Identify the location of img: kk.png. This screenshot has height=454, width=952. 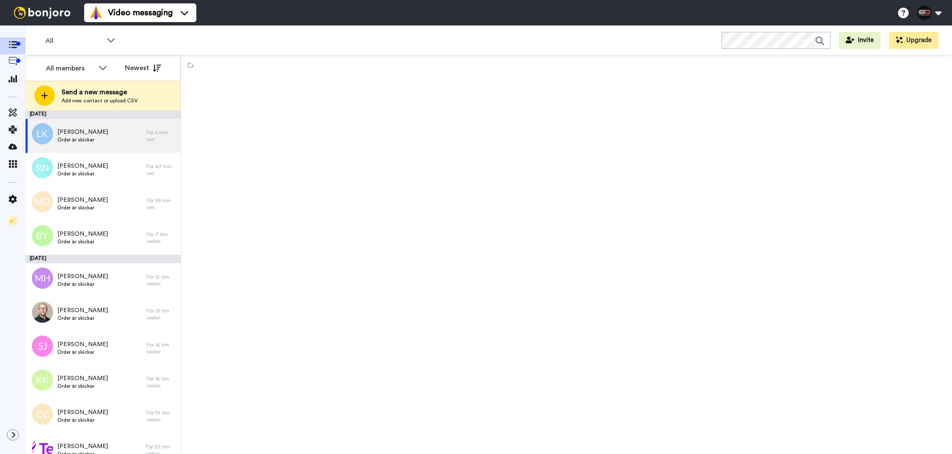
(43, 380).